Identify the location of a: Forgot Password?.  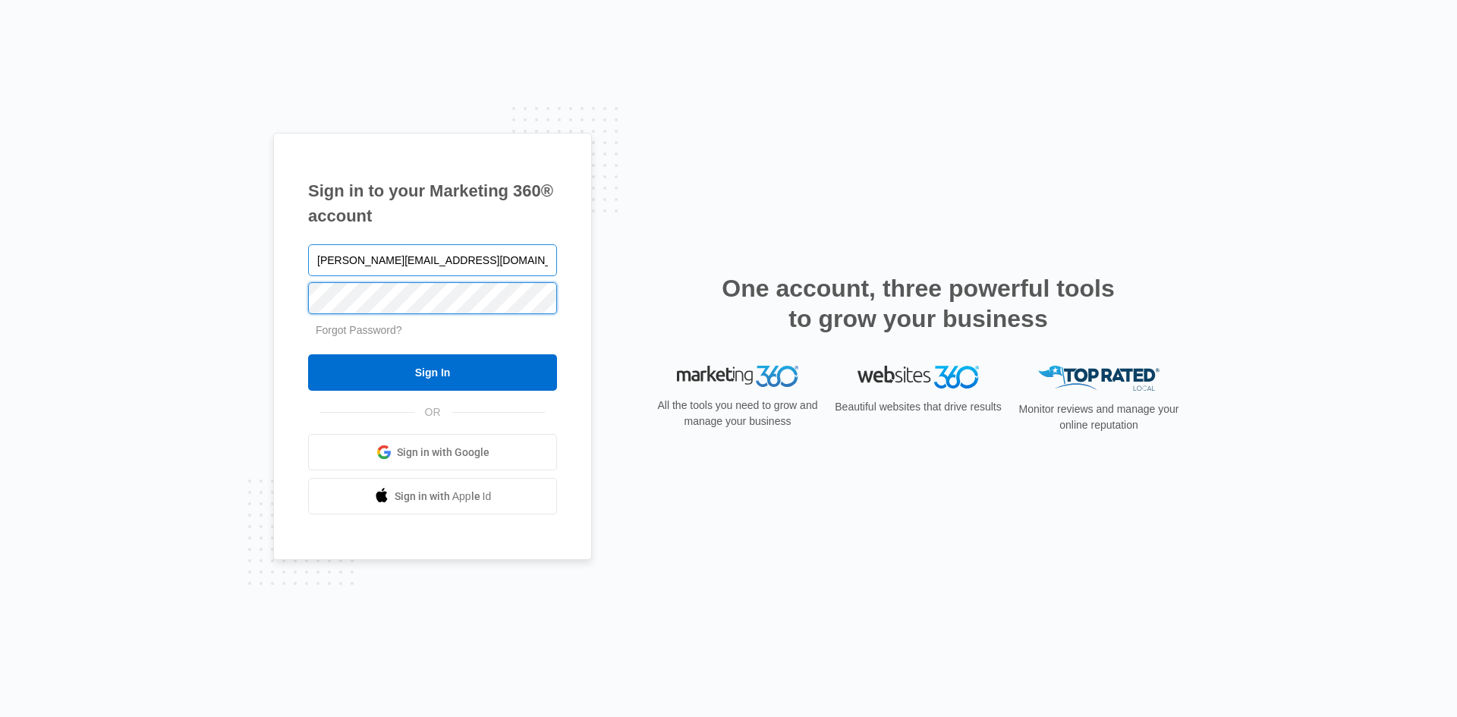
(359, 330).